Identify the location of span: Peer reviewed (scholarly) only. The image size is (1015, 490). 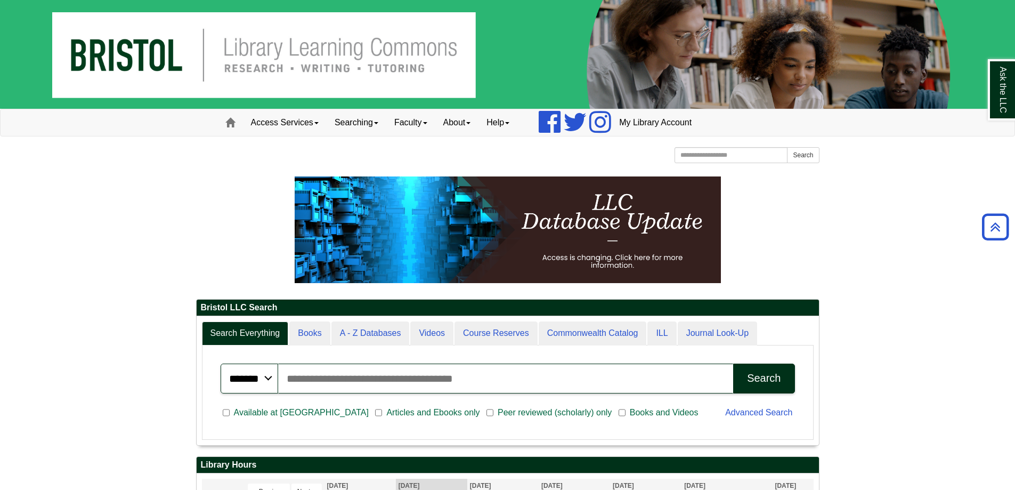
(555, 412).